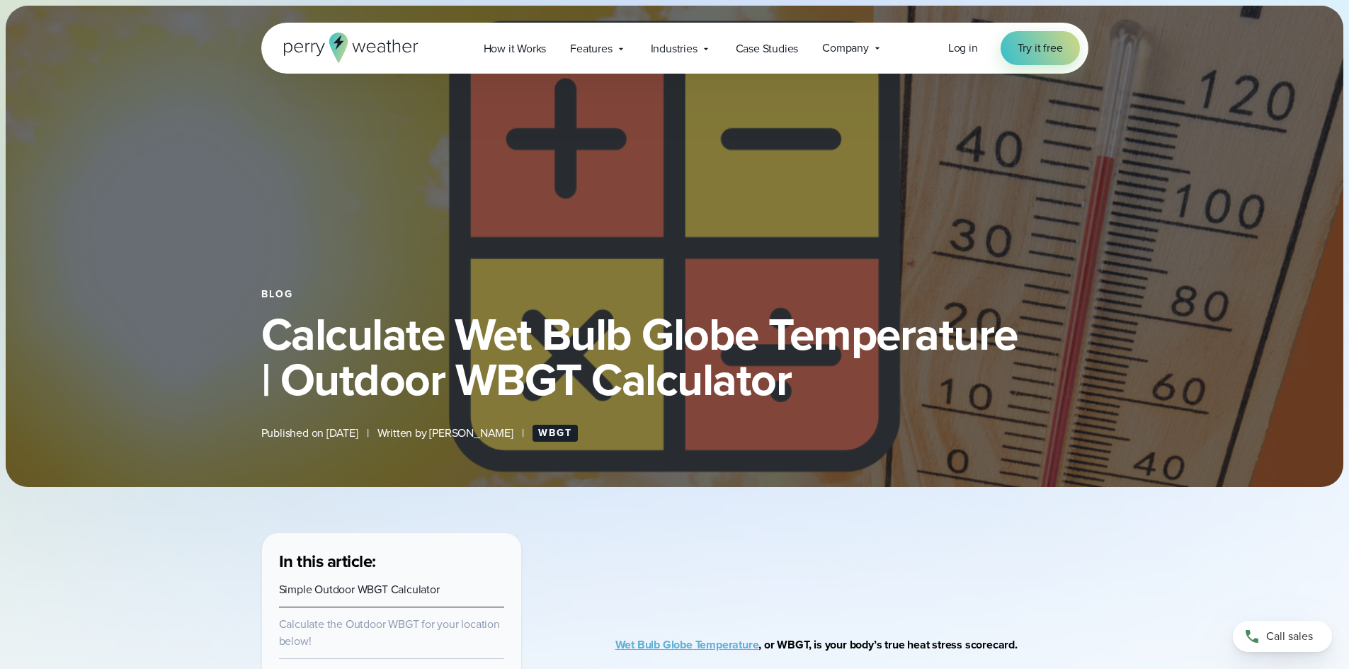  What do you see at coordinates (555, 433) in the screenshot?
I see `a: WBGT` at bounding box center [555, 433].